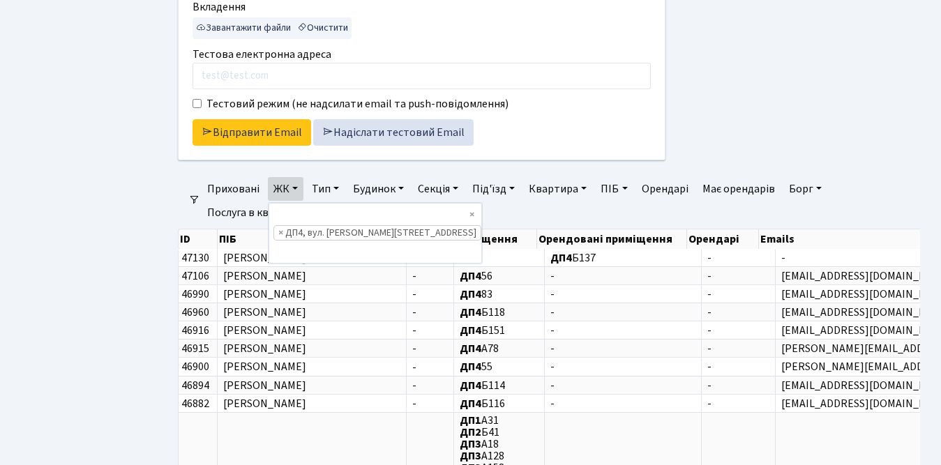 This screenshot has width=941, height=465. Describe the element at coordinates (195, 404) in the screenshot. I see `span: 46882` at that location.